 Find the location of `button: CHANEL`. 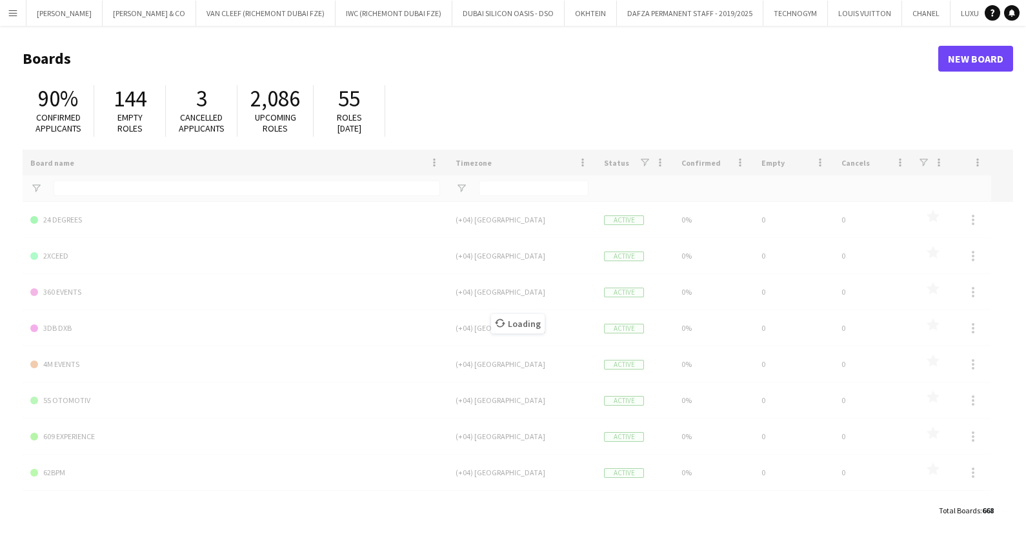

button: CHANEL is located at coordinates (926, 13).